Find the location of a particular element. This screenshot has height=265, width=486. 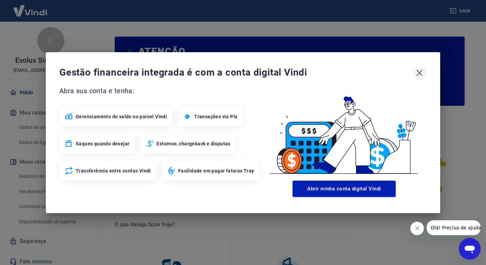

span: Facilidade em pagar faturas Tray is located at coordinates (216, 171).